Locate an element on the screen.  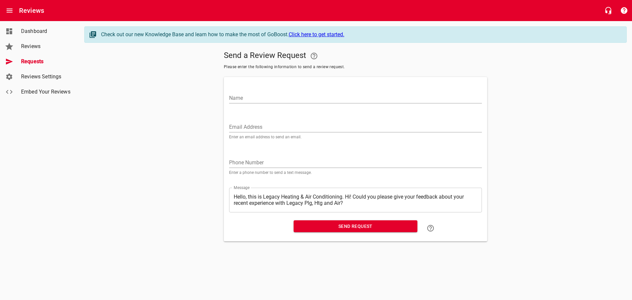
button: Open drawer is located at coordinates (10, 11).